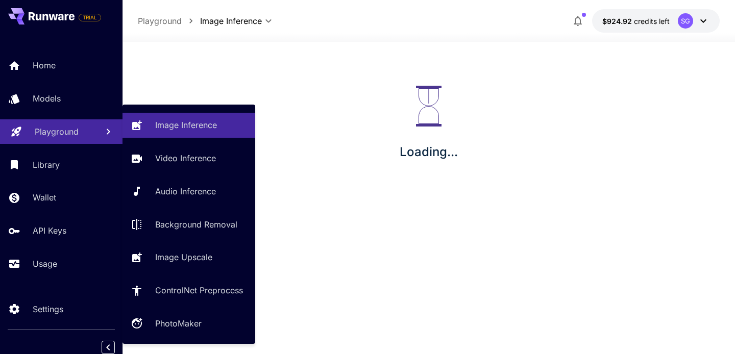  Describe the element at coordinates (189, 290) in the screenshot. I see `a: ControlNet Preprocess` at that location.